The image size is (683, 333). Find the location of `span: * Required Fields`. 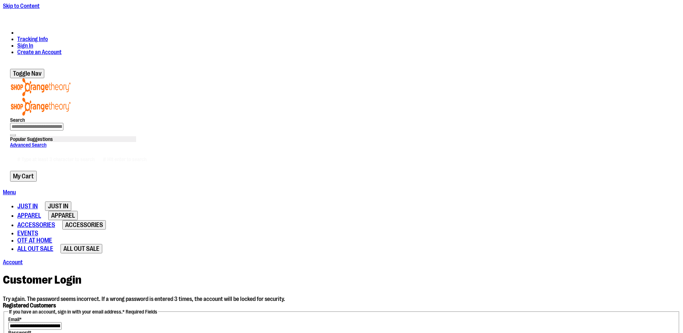

span: * Required Fields is located at coordinates (140, 312).